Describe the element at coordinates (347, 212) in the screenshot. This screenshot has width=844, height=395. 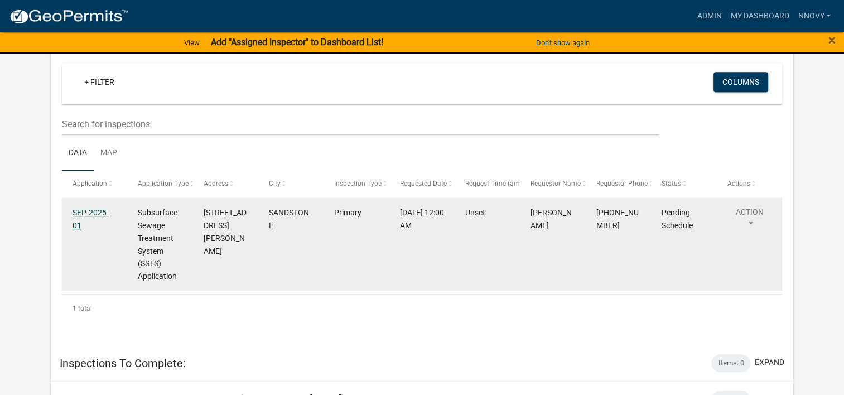
I see `span: Primary` at that location.